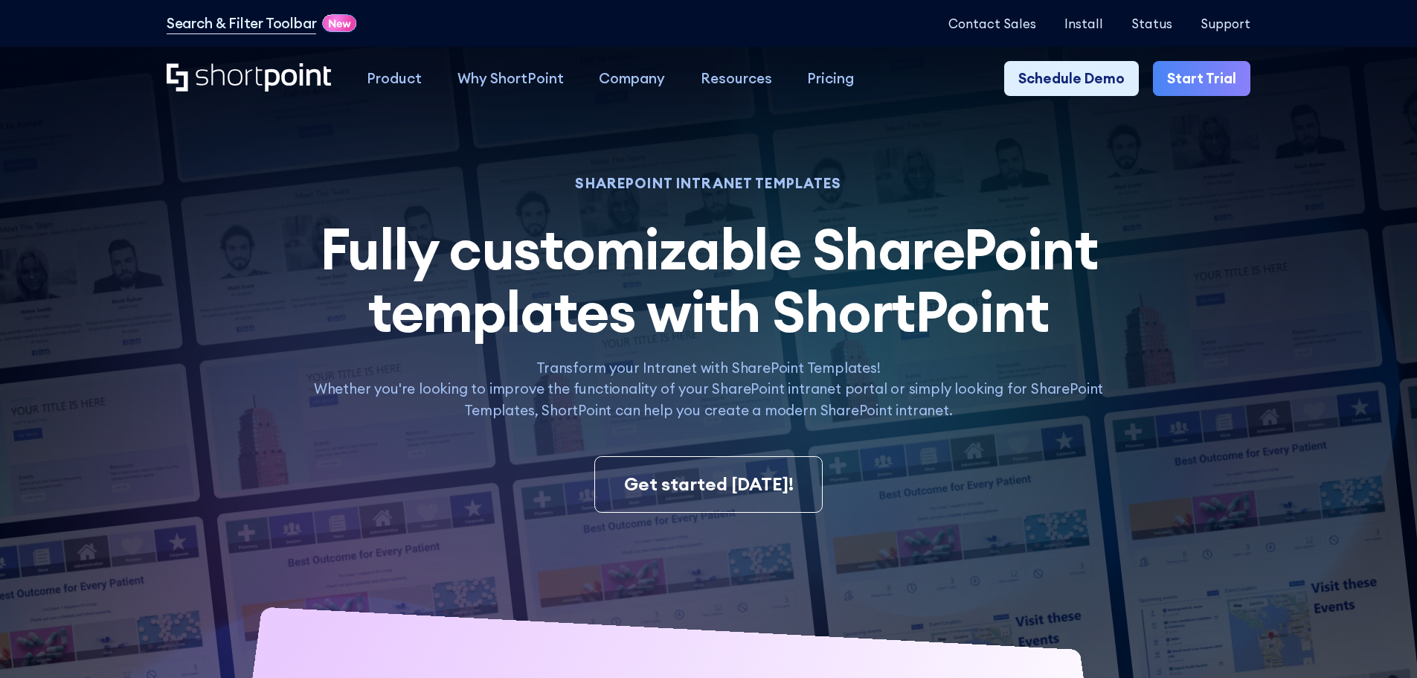  What do you see at coordinates (736, 79) in the screenshot?
I see `a: Resources` at bounding box center [736, 79].